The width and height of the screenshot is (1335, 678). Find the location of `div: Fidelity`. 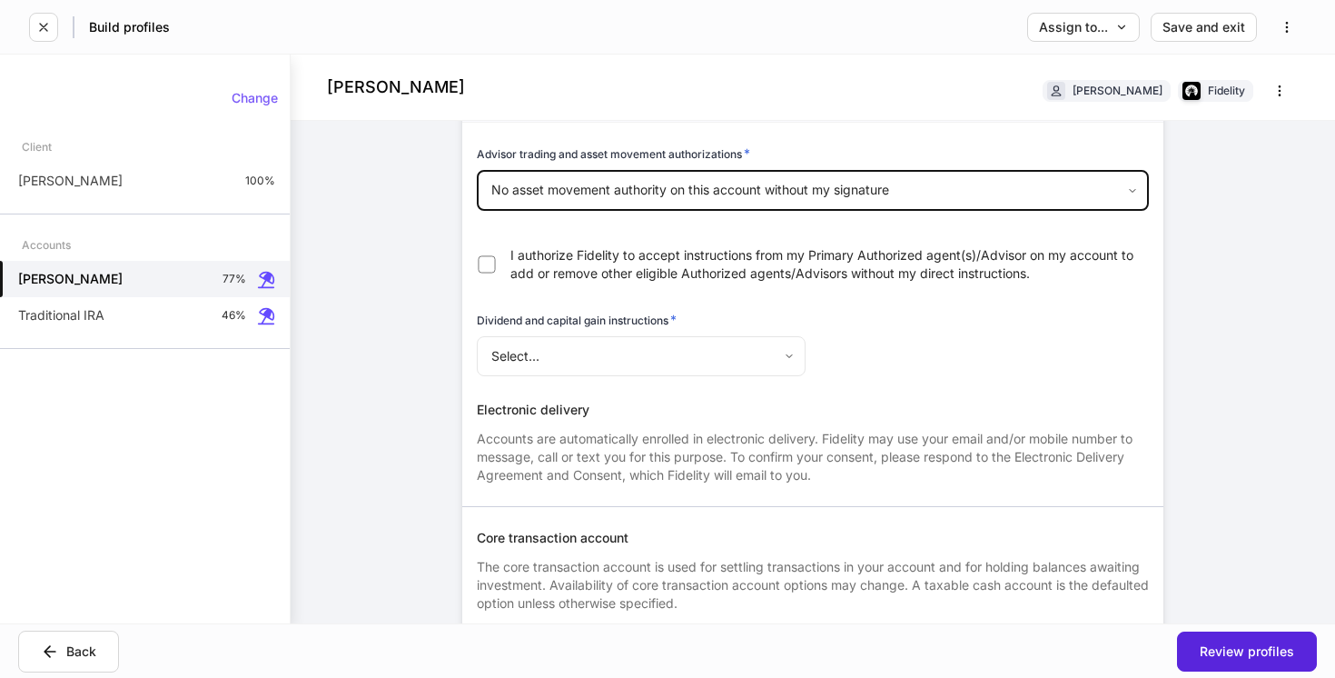

div: Fidelity is located at coordinates (1226, 90).